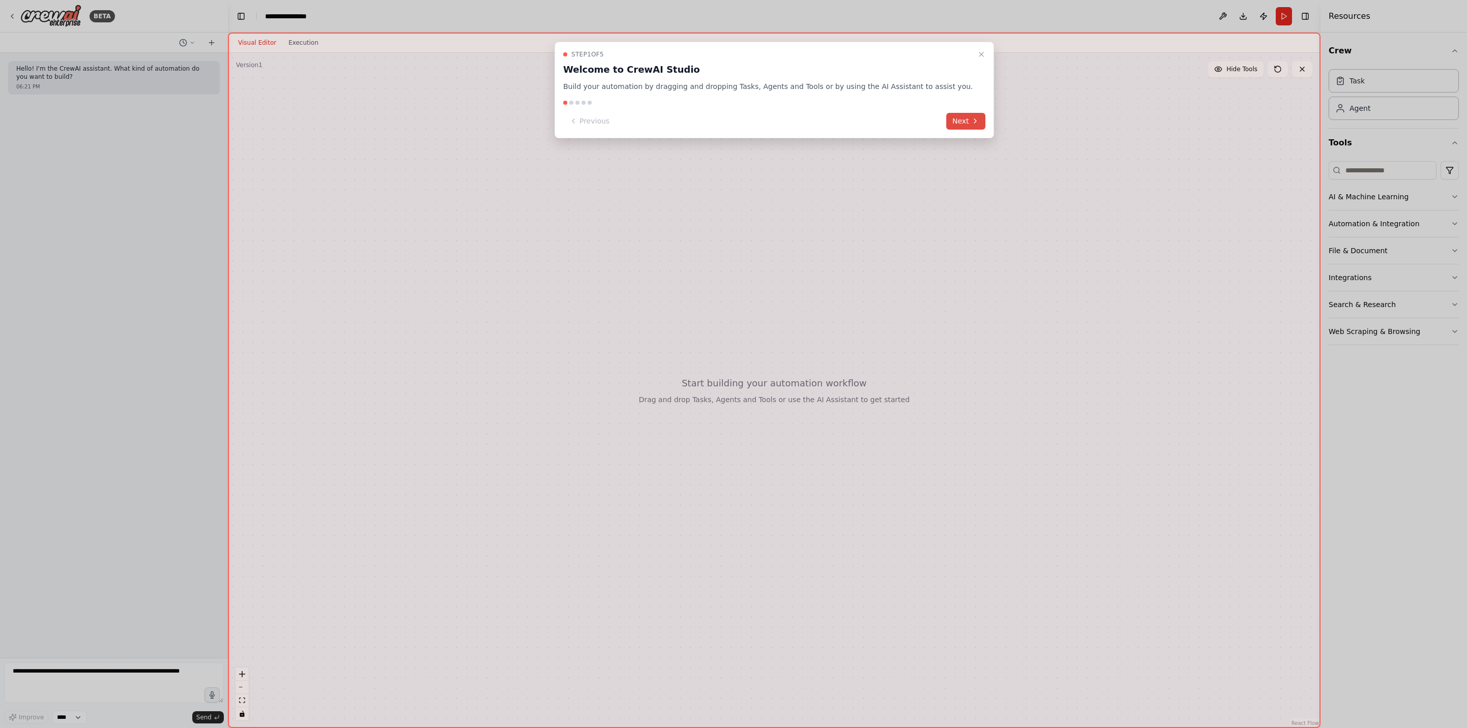 The width and height of the screenshot is (1467, 728). Describe the element at coordinates (241, 16) in the screenshot. I see `button: Hide left sidebar` at that location.